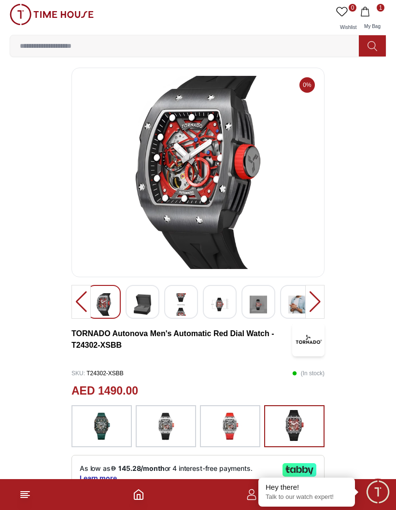 The width and height of the screenshot is (396, 510). I want to click on span: SKU :, so click(78, 374).